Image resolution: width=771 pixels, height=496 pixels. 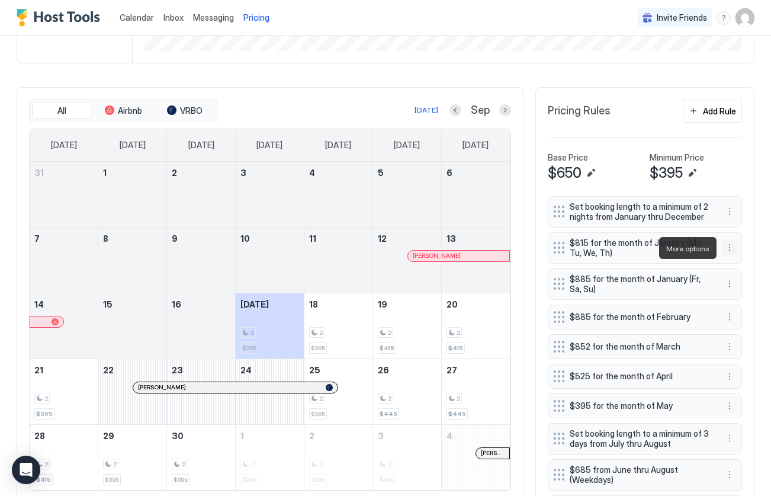 What do you see at coordinates (383, 304) in the screenshot?
I see `span: 19` at bounding box center [383, 304].